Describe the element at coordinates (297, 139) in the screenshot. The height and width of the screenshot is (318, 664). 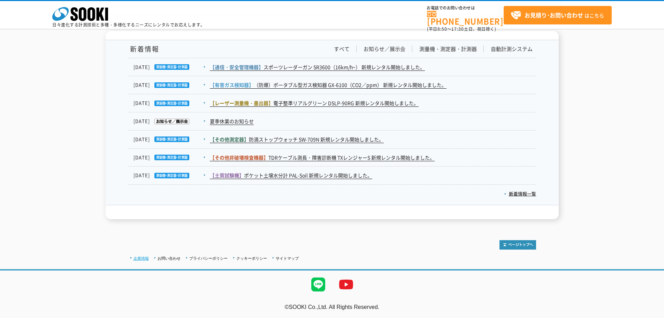
I see `a: 【その他測定器】防滴ストップウォッチ SW-709N 新規レンタル開始しました。` at that location.